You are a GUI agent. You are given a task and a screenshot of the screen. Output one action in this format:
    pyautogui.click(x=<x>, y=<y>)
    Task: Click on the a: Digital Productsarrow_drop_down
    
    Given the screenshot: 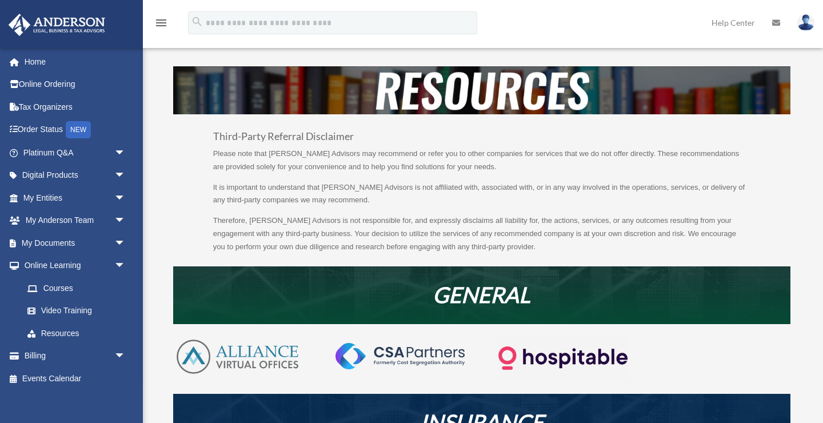 What is the action you would take?
    pyautogui.click(x=75, y=175)
    